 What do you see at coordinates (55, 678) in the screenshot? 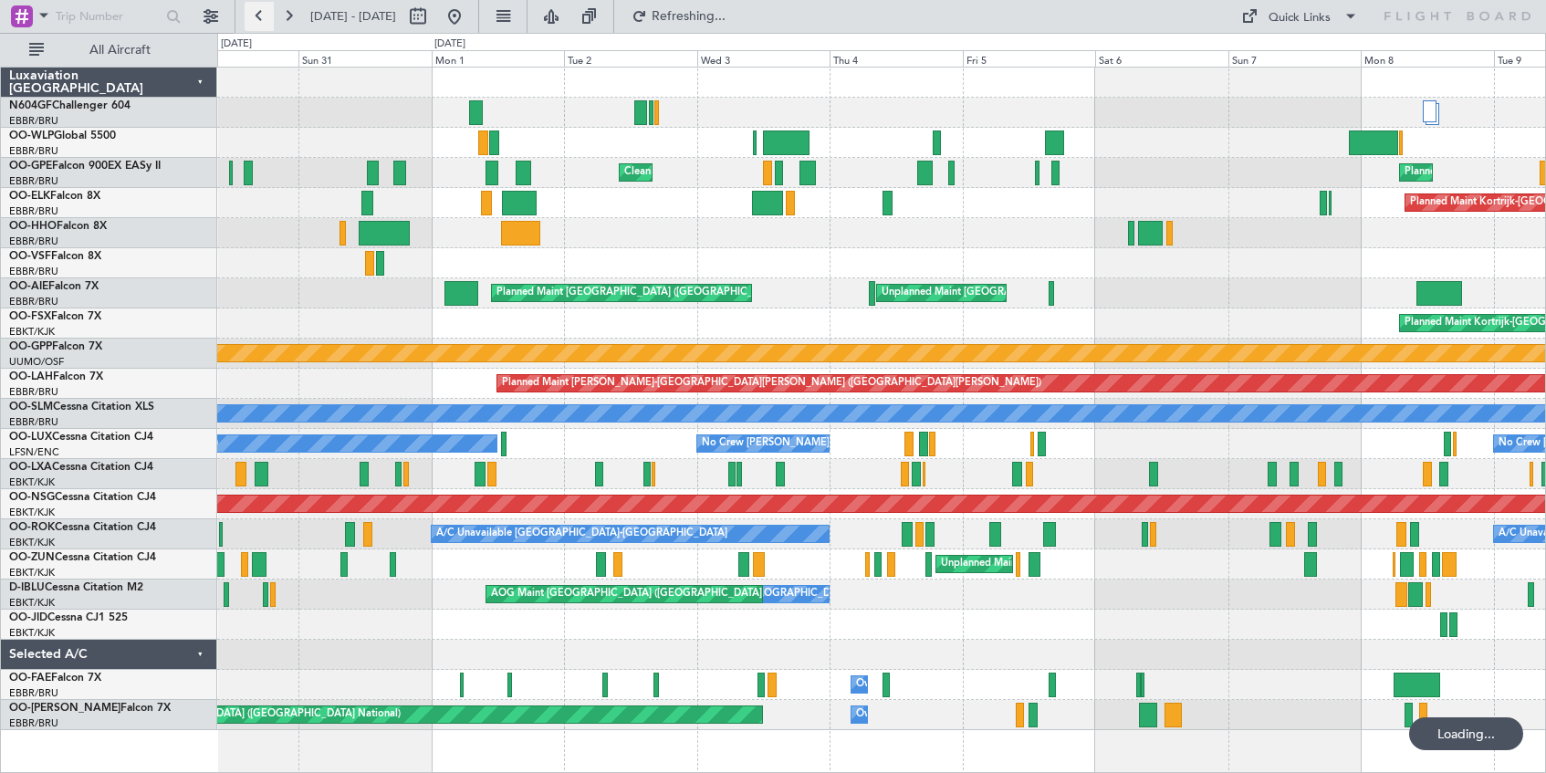
I see `a: OO-FAEFalcon 7X` at bounding box center [55, 678].